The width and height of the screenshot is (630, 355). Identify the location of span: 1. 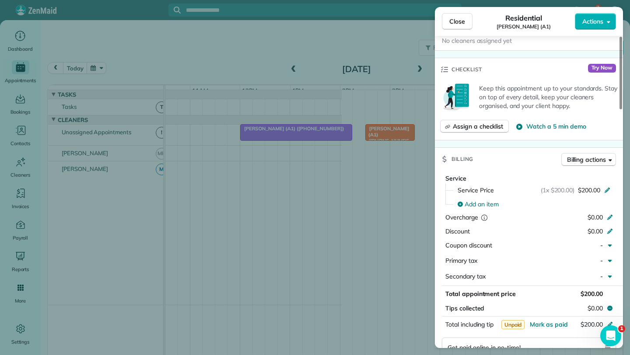
(622, 329).